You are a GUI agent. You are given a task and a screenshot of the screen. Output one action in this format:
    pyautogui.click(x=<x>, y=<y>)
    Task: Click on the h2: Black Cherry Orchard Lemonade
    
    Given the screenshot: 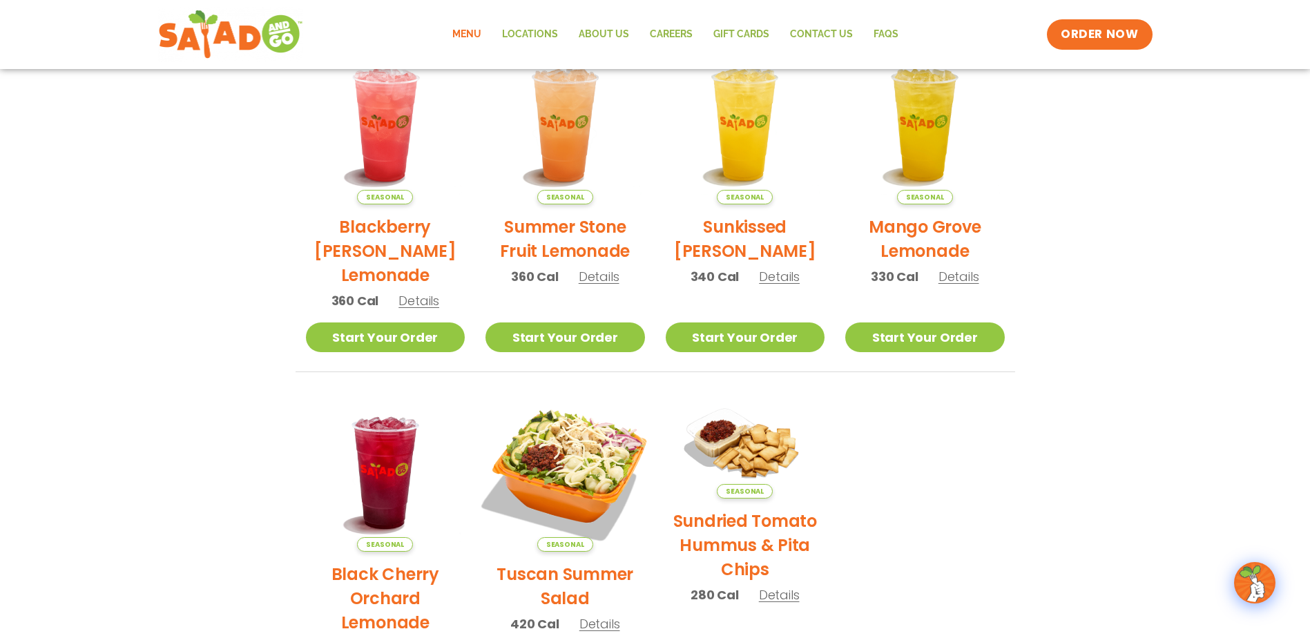 What is the action you would take?
    pyautogui.click(x=385, y=598)
    